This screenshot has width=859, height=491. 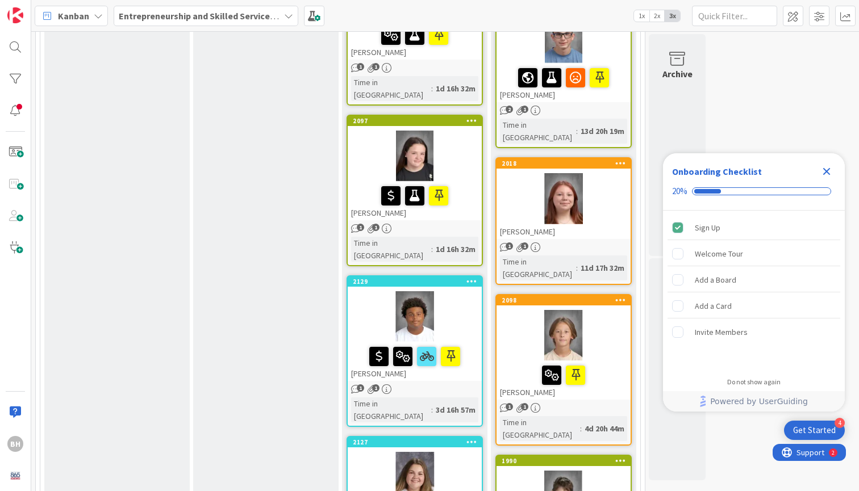 I want to click on div: Welcome Tour, so click(x=718, y=254).